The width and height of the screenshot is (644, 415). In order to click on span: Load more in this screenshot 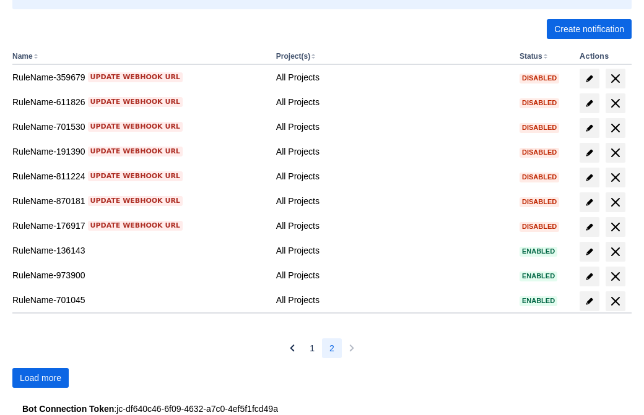, I will do `click(40, 378)`.